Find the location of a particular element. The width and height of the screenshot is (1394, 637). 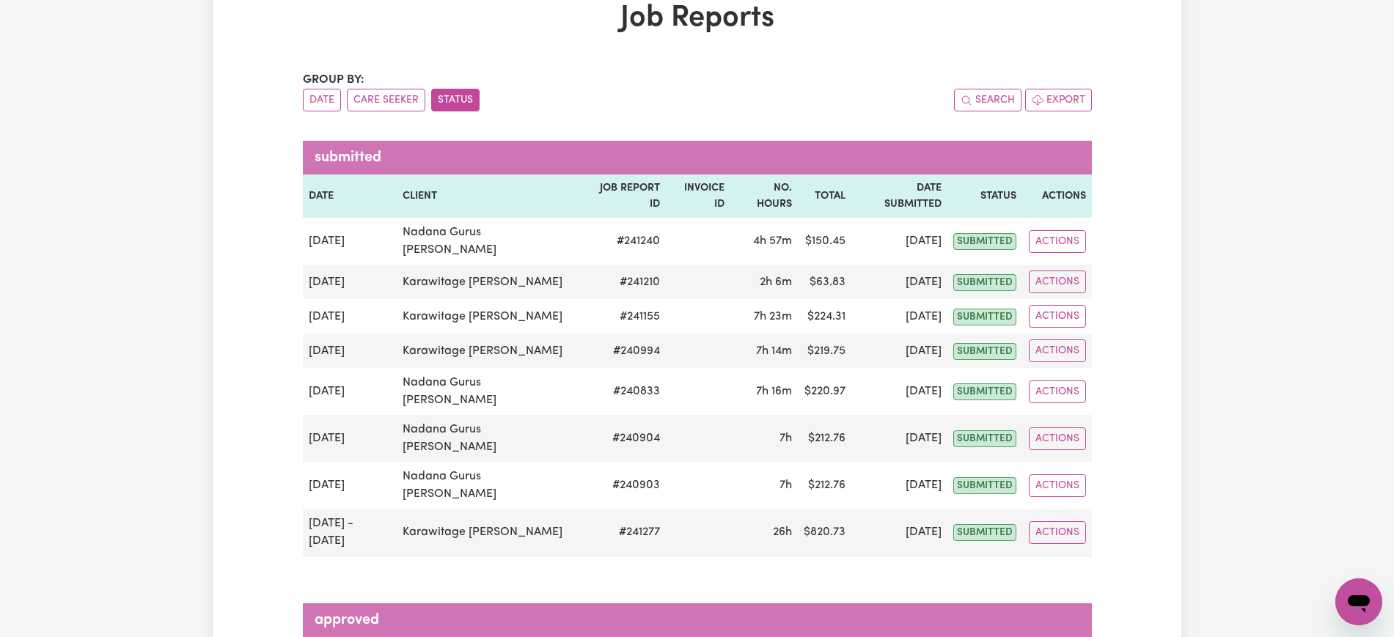

th: Total is located at coordinates (824, 196).